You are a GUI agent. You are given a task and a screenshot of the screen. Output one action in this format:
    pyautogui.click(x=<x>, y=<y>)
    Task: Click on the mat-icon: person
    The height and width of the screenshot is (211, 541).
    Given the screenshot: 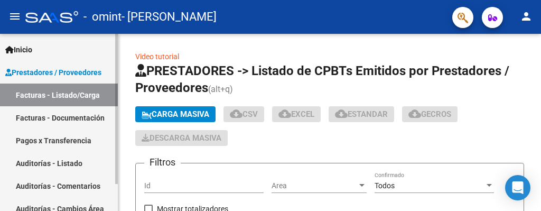 What is the action you would take?
    pyautogui.click(x=526, y=16)
    